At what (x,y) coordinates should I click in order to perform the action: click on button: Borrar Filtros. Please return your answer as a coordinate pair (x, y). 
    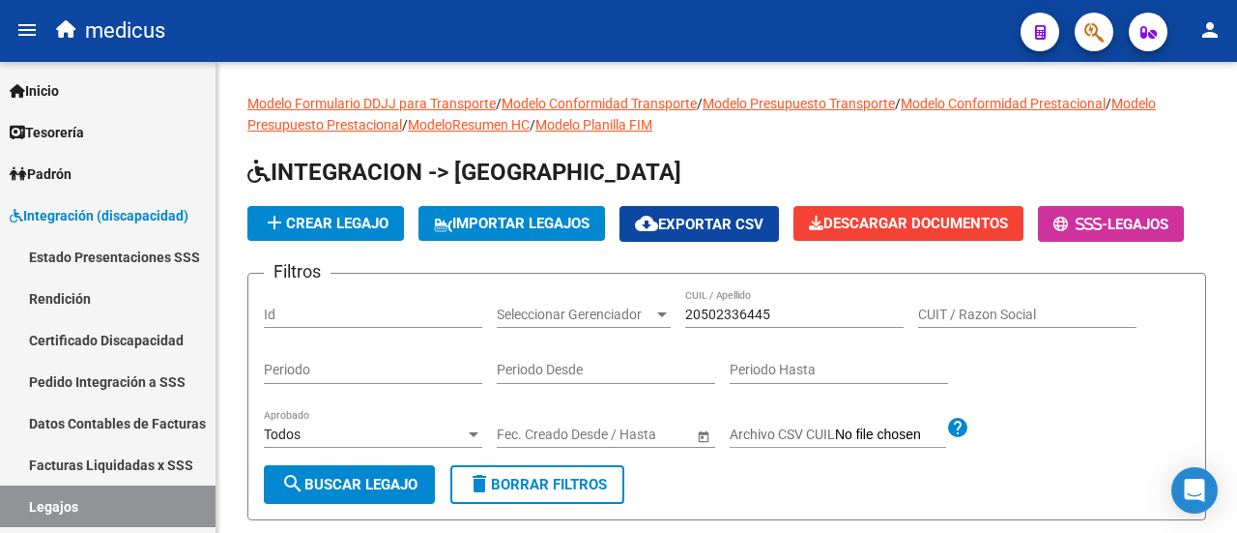
    Looking at the image, I should click on (537, 484).